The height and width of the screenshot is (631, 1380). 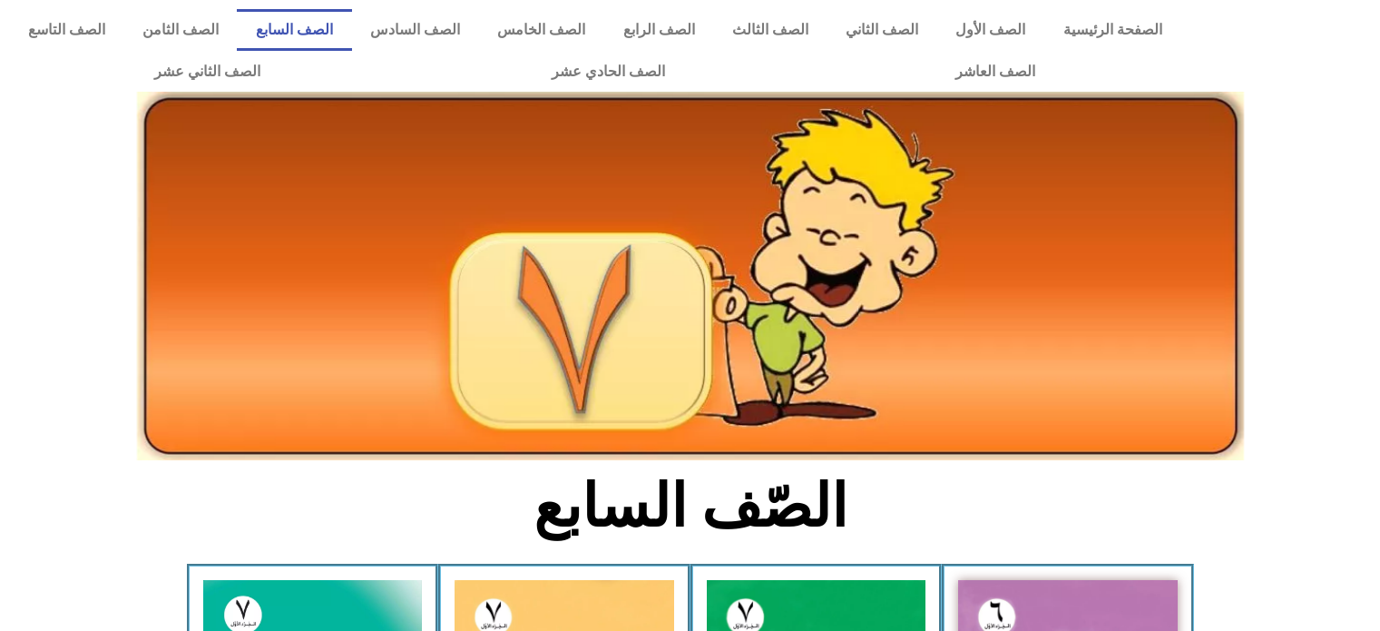 I want to click on a: الصف الرابع, so click(x=659, y=30).